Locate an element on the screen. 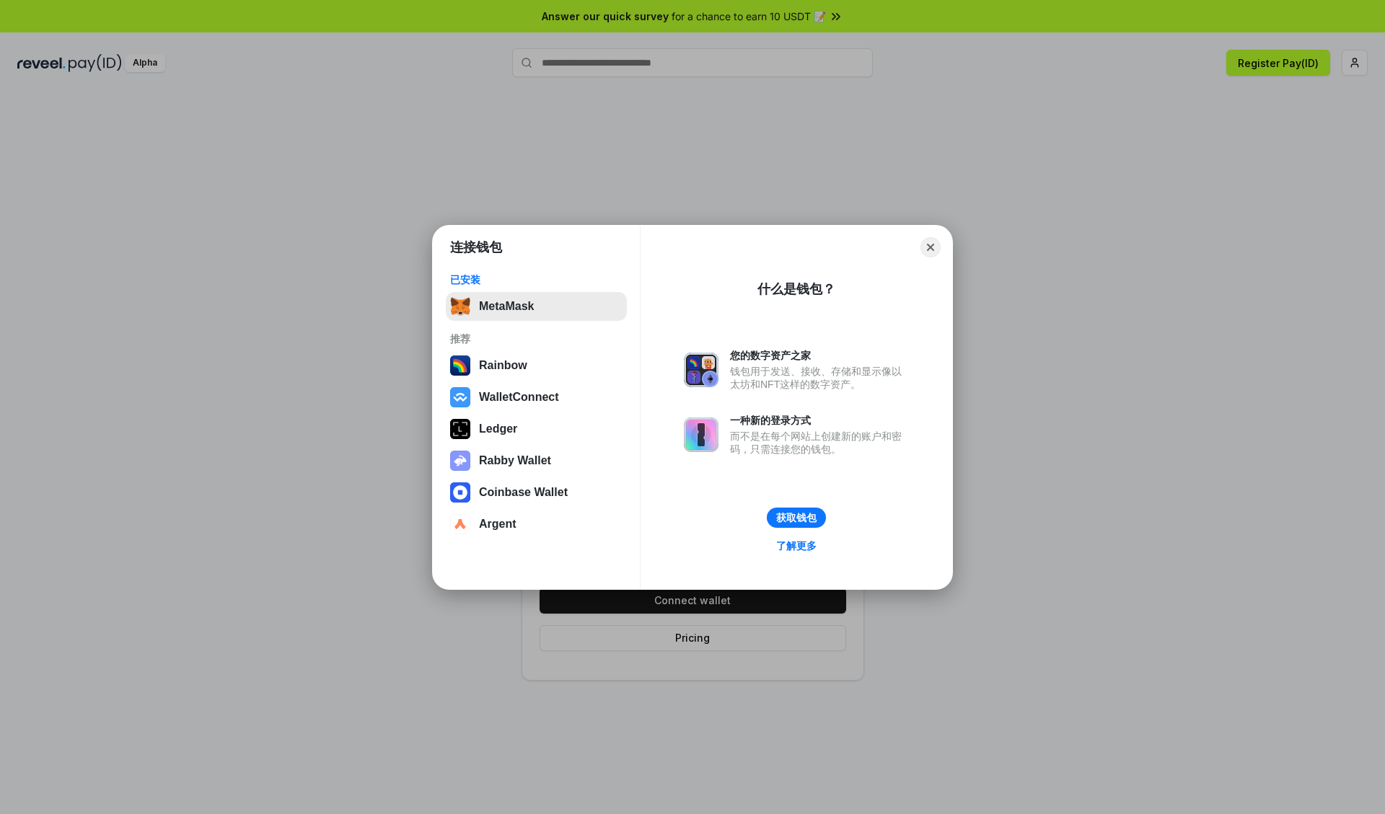 This screenshot has width=1385, height=814. div: Rainbow is located at coordinates (503, 366).